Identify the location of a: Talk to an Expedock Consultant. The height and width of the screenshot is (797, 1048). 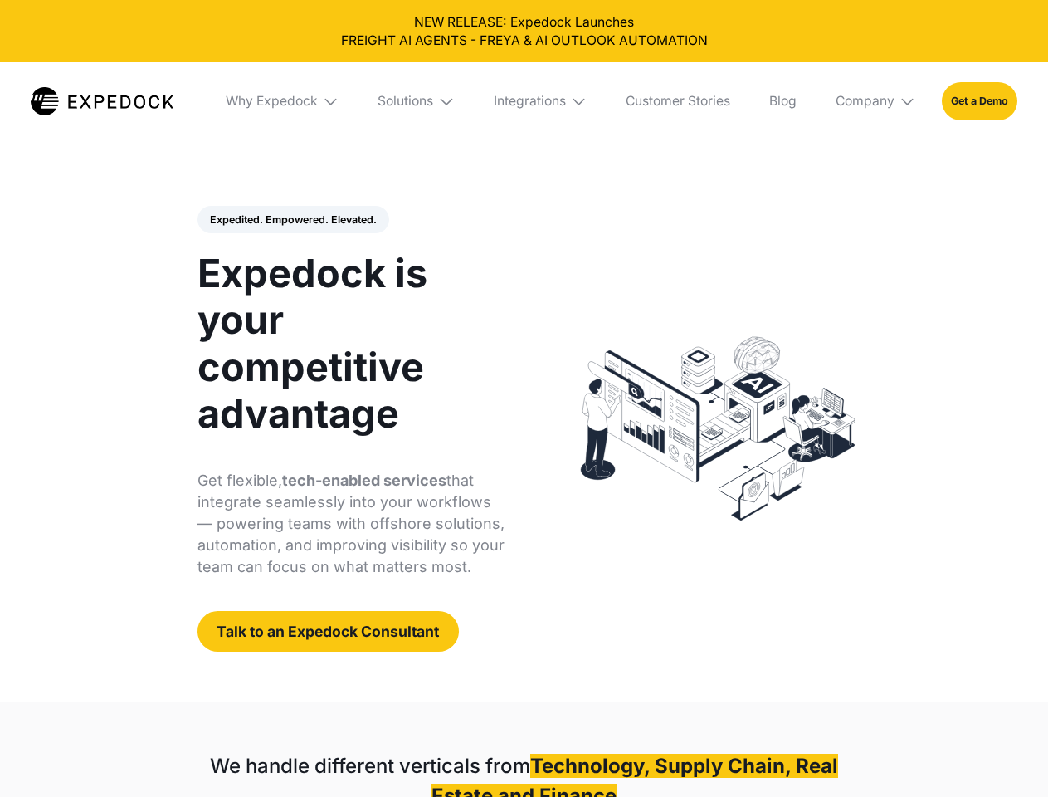
(328, 631).